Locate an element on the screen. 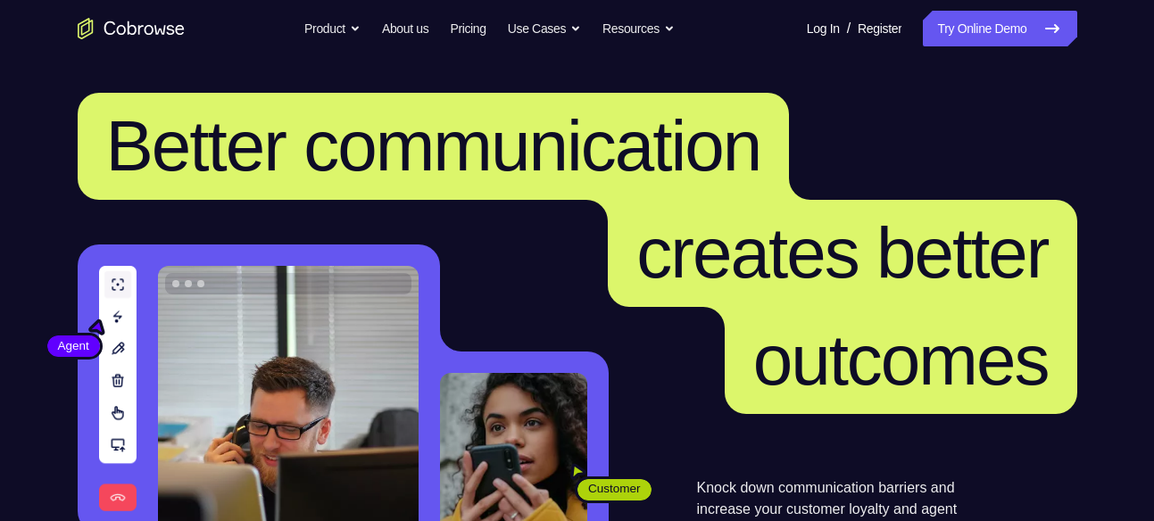 This screenshot has height=521, width=1154. span: Better communication is located at coordinates (434, 146).